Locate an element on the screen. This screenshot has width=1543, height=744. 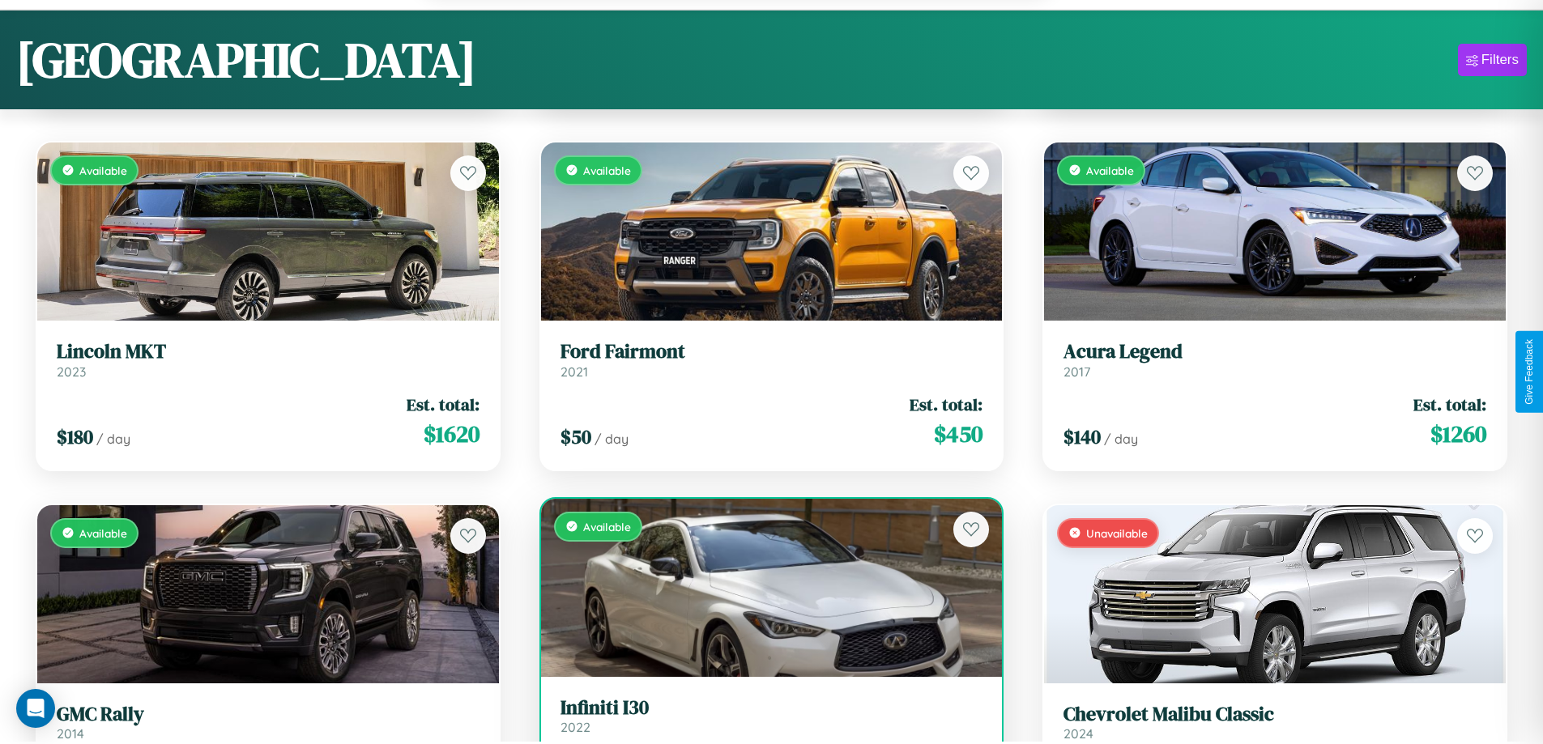
span: $ 1260 is located at coordinates (1458, 434).